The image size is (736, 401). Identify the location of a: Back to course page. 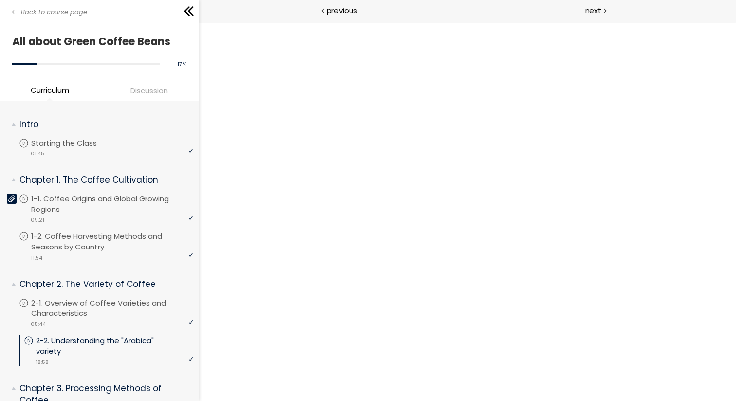
(50, 12).